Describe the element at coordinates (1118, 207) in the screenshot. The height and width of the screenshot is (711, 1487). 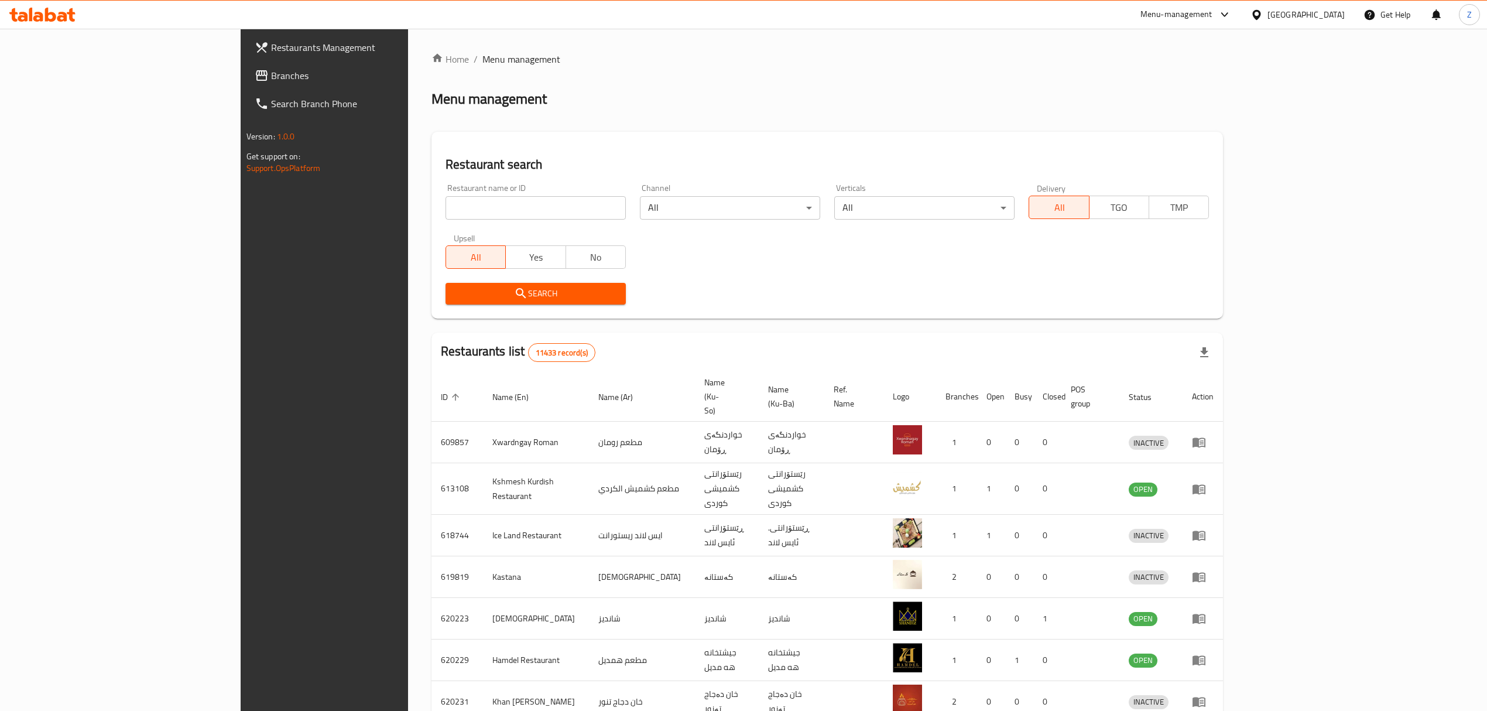
I see `button: TGO` at that location.